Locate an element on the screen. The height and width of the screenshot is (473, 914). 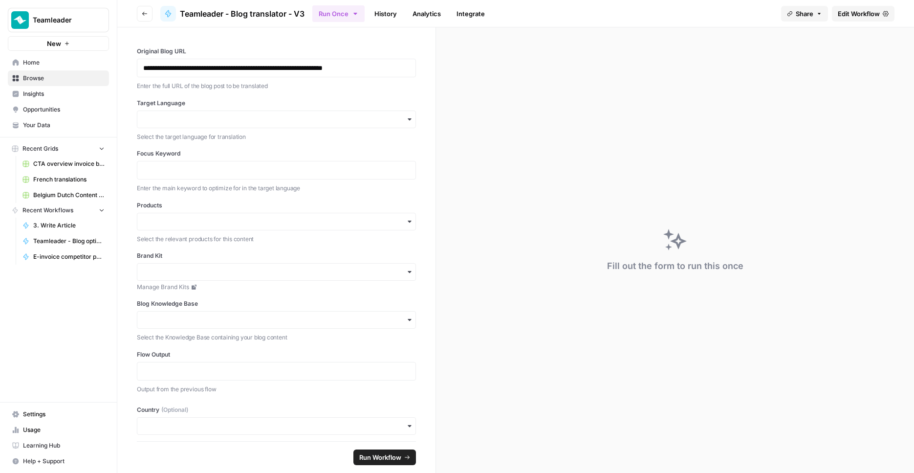
a: 3. Write Article is located at coordinates (64, 225).